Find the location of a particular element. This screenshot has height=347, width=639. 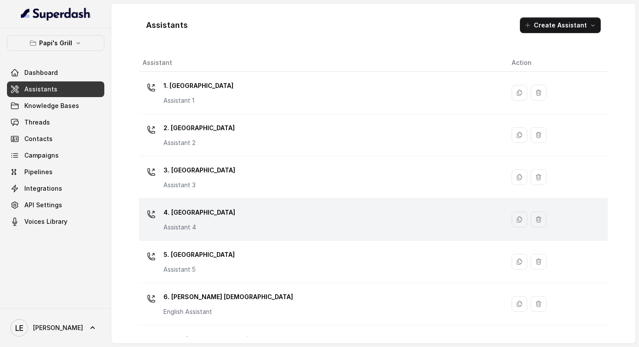

span: API Settings is located at coordinates (43, 205).